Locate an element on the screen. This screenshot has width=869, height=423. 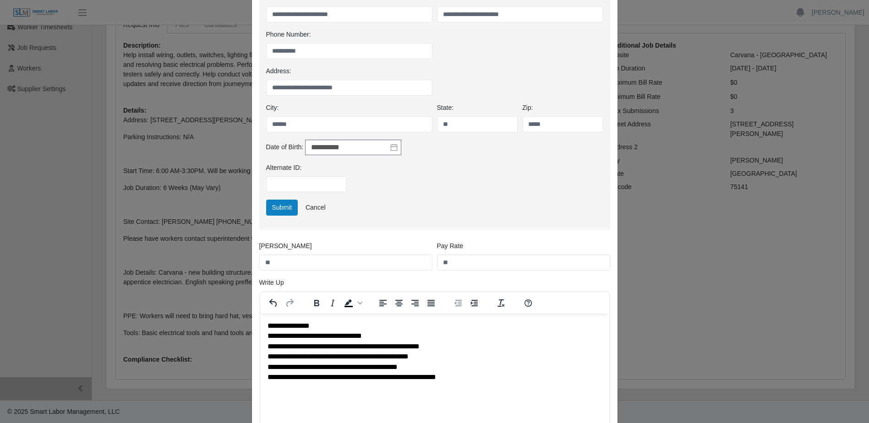
button: Clear formatting is located at coordinates (501, 303).